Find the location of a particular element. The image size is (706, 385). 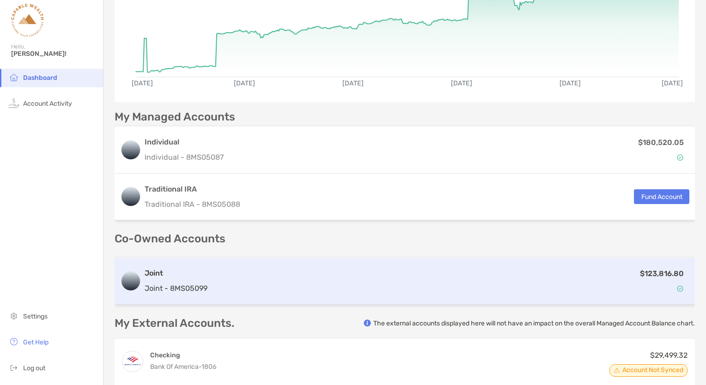

p: Individual - 8MS05087 is located at coordinates (184, 157).